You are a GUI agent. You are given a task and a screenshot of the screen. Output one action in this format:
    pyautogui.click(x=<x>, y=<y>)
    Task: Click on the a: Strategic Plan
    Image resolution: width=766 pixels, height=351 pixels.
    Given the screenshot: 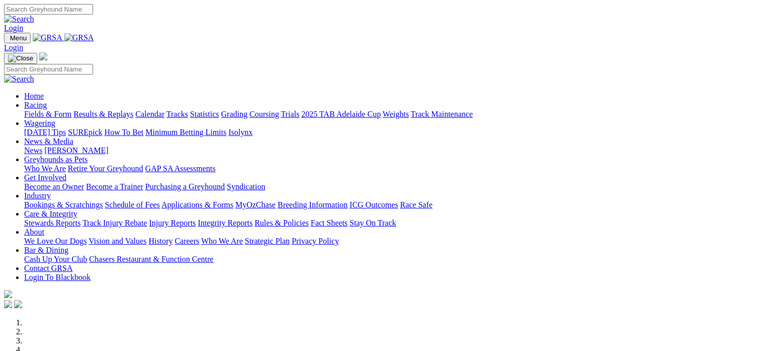 What is the action you would take?
    pyautogui.click(x=267, y=241)
    